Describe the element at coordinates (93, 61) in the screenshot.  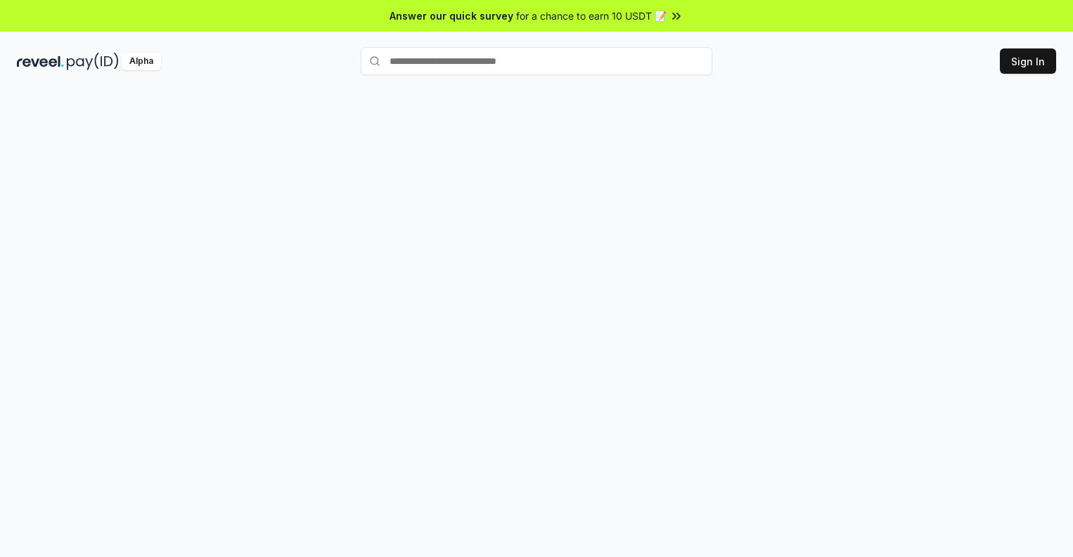
I see `img: pay_id` at that location.